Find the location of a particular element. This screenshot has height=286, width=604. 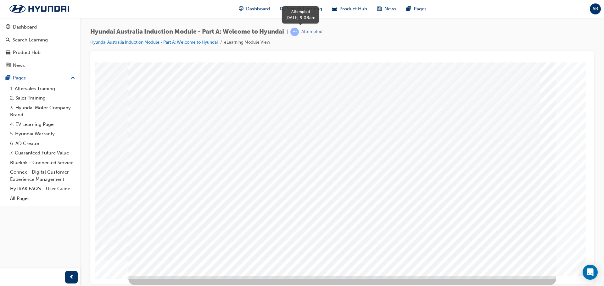

span: Hyundai Australia Induction Module - Part A: Welcome to Hyundai is located at coordinates (187, 32).